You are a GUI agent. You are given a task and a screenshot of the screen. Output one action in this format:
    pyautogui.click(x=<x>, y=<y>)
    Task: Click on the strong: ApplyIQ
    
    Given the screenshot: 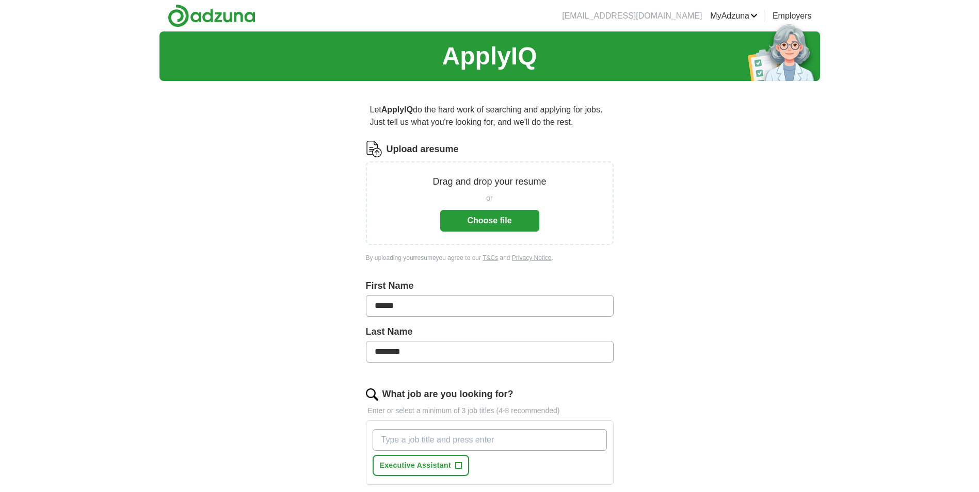 What is the action you would take?
    pyautogui.click(x=397, y=109)
    